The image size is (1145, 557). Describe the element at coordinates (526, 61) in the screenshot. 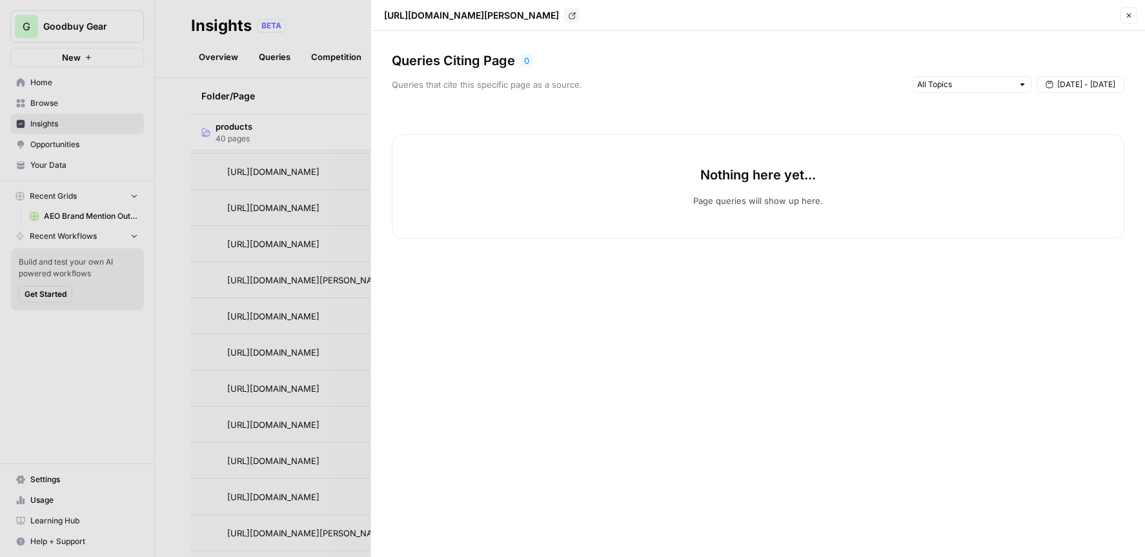

I see `div: 0` at that location.